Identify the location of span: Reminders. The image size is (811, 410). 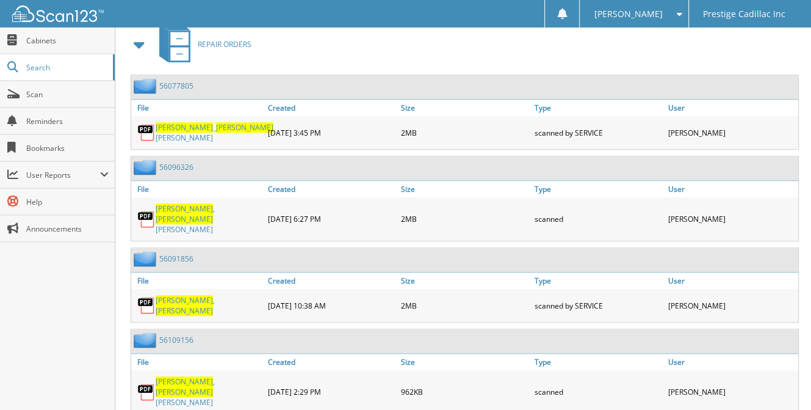
(67, 121).